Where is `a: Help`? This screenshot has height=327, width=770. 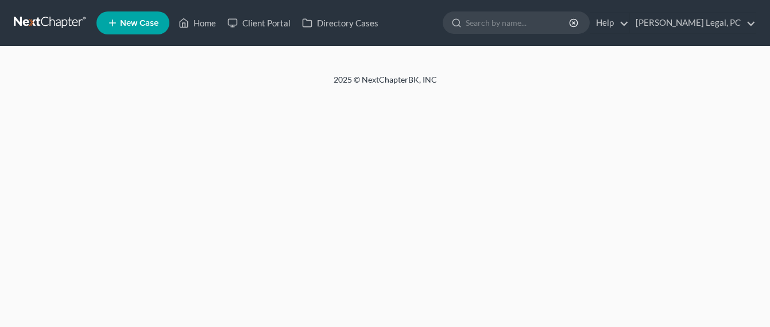 a: Help is located at coordinates (609, 23).